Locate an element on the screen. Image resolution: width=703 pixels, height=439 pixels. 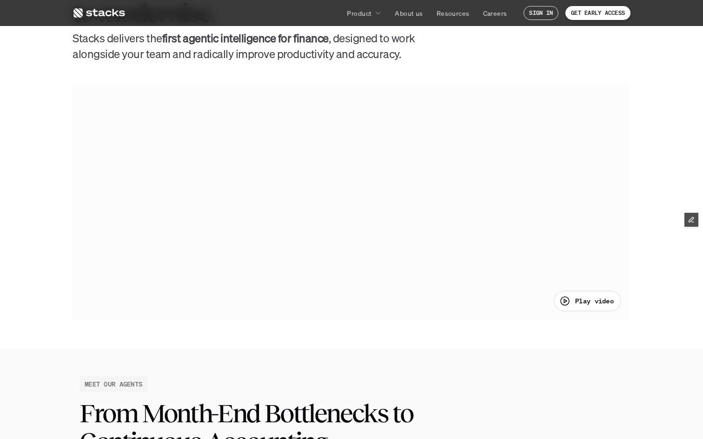
a: About us is located at coordinates (409, 13).